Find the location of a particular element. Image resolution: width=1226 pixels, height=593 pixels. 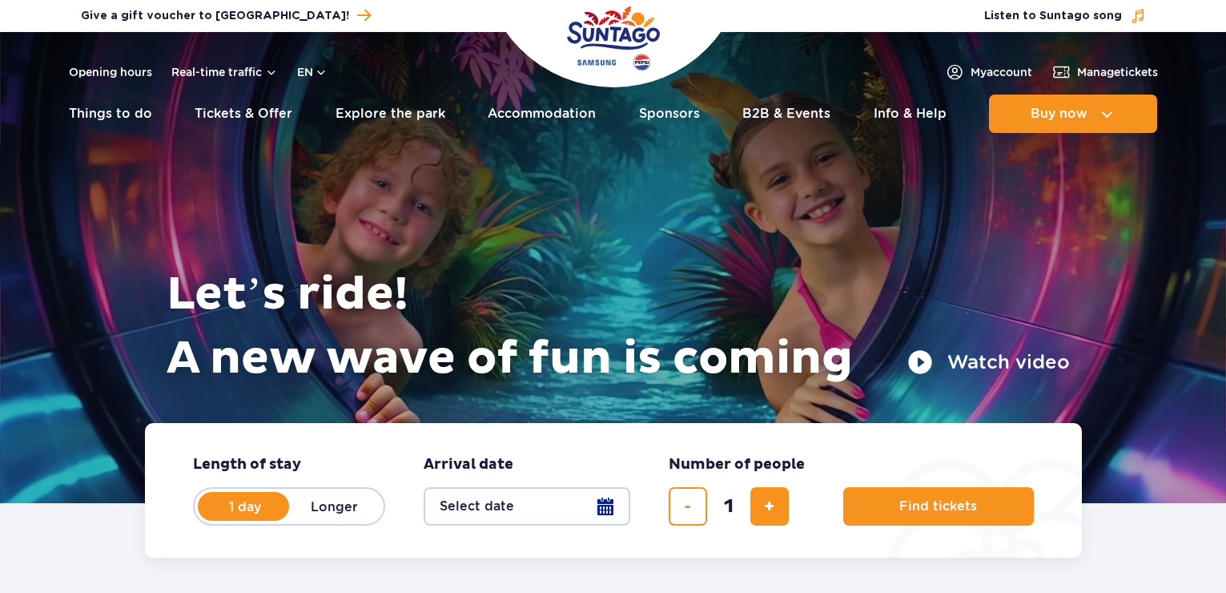

button: Select date is located at coordinates (527, 506).